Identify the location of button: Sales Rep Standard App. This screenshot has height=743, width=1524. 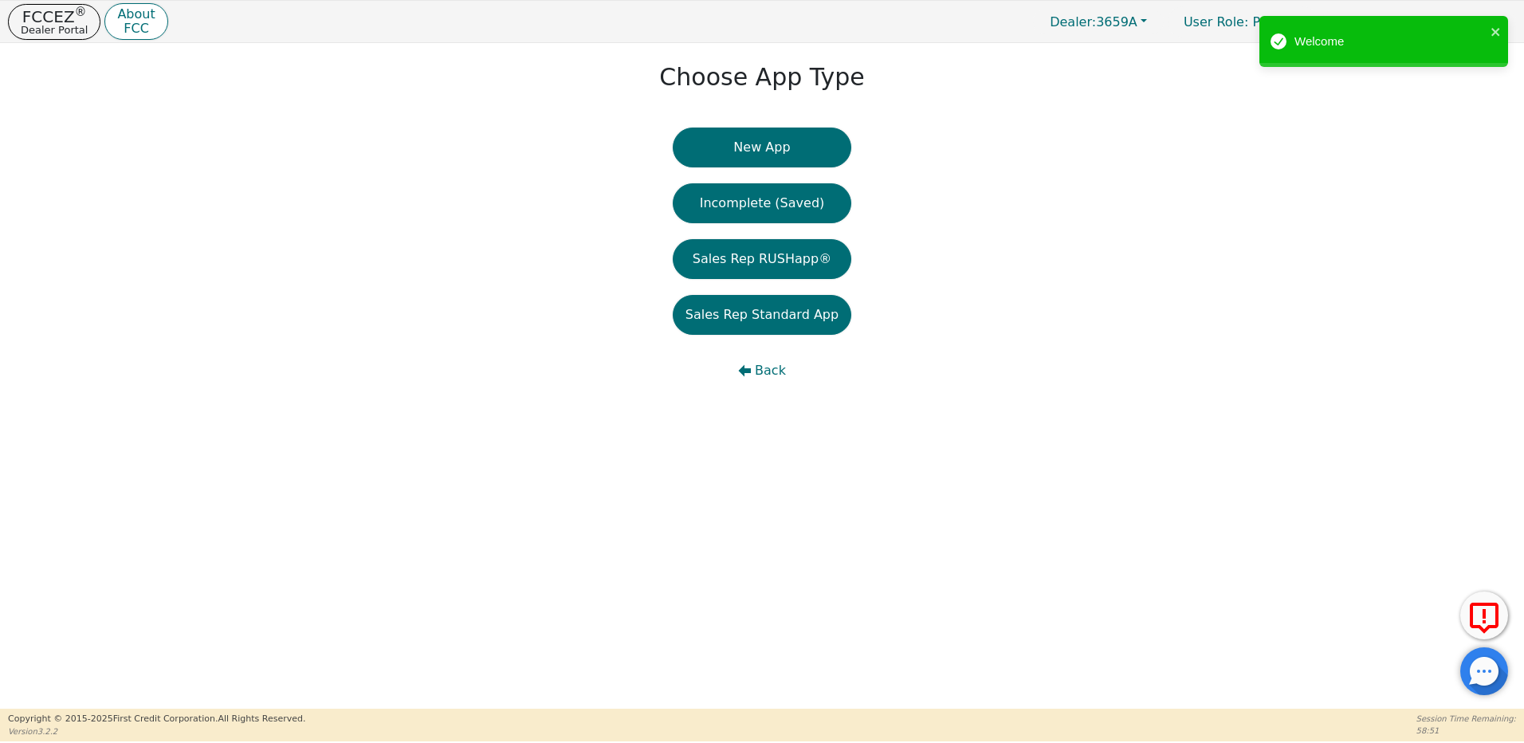
(762, 315).